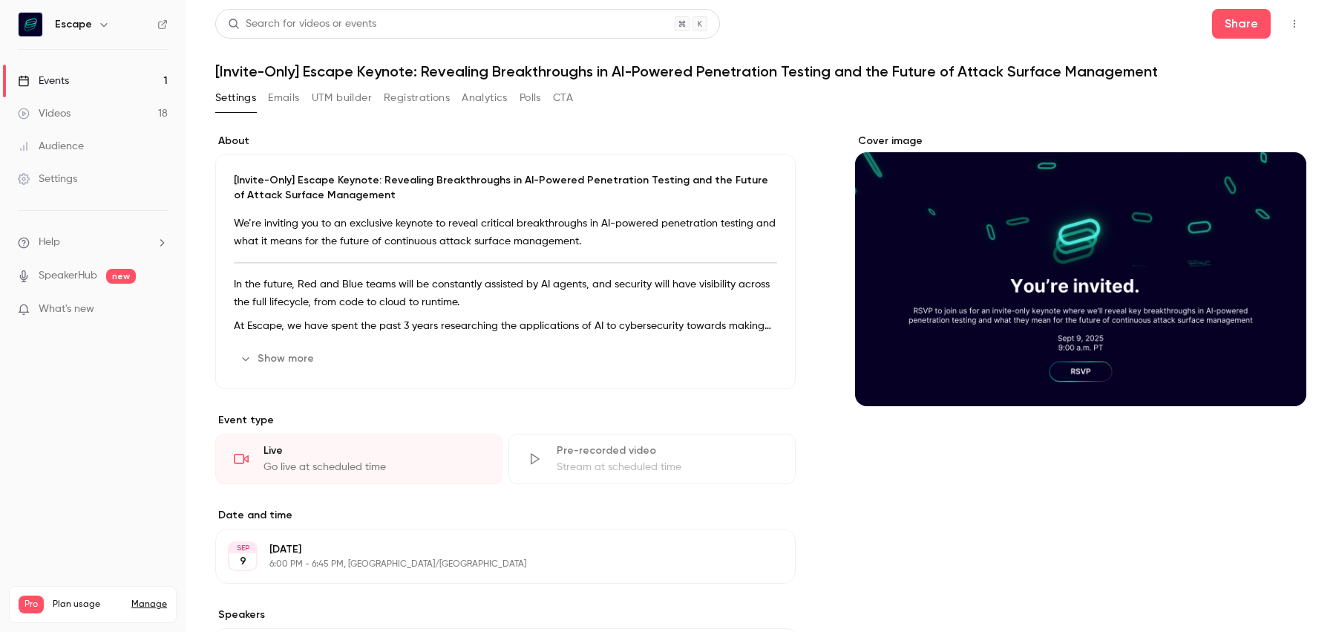 The height and width of the screenshot is (632, 1336). I want to click on p: In the future, Red and Blue teams will be constantly assisted by AI agents, and security will hav..., so click(506, 293).